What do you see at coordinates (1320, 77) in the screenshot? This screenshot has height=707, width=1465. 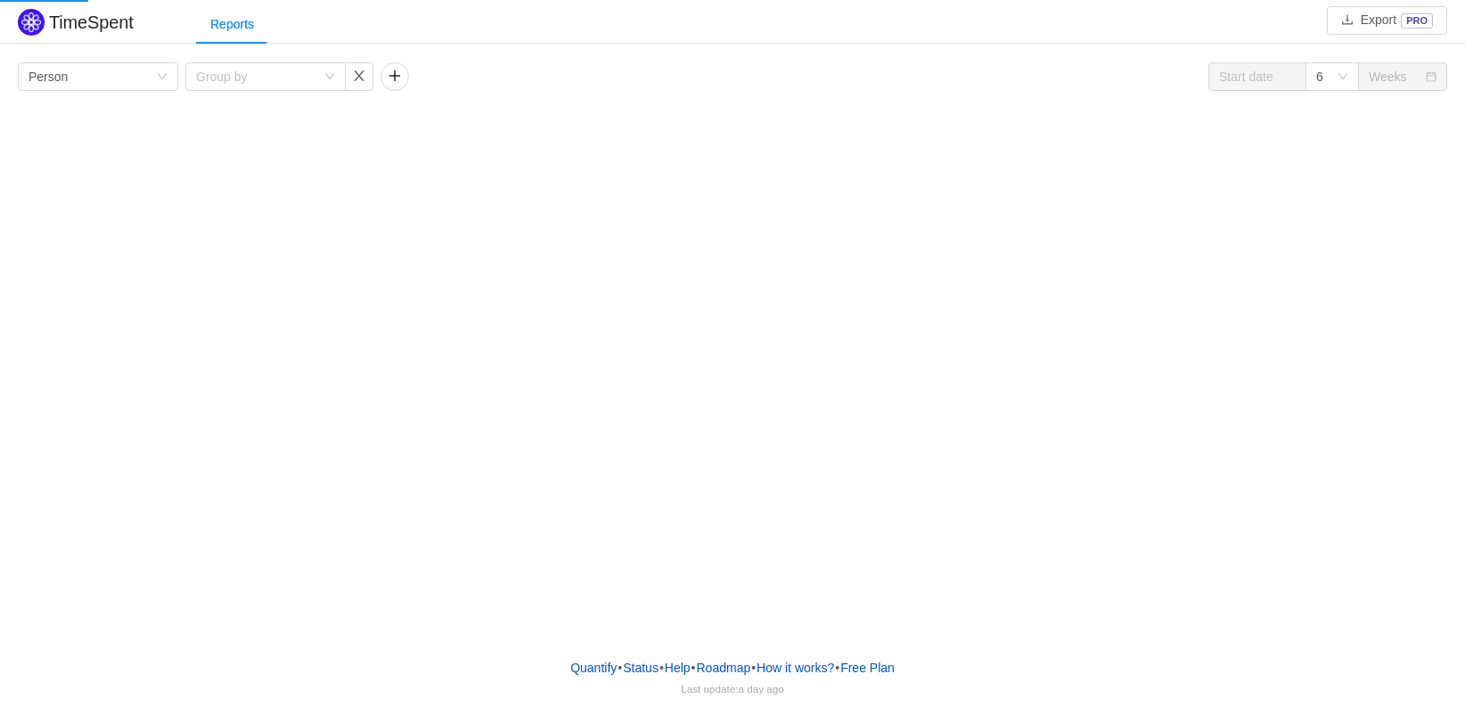 I see `div: 6` at bounding box center [1320, 77].